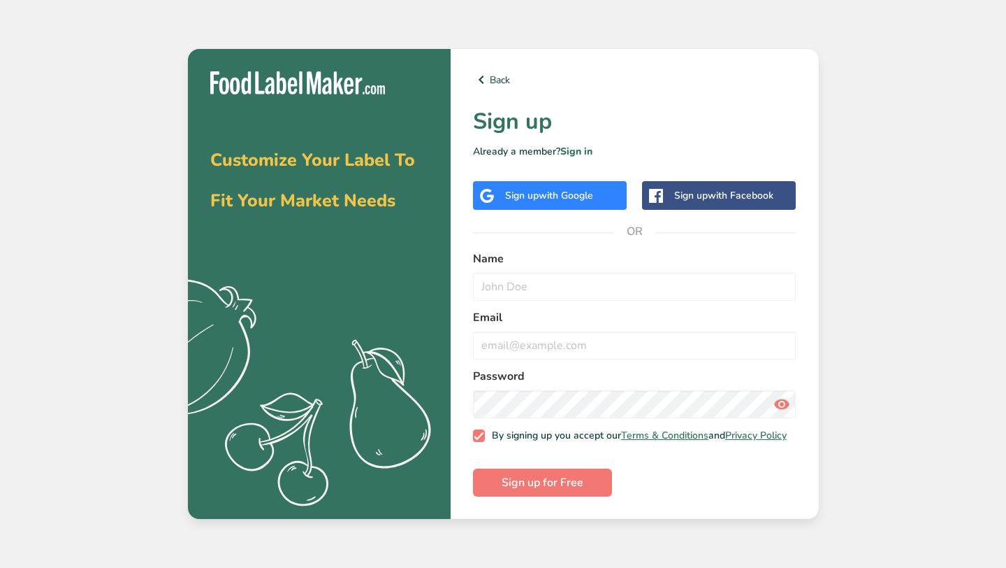 The width and height of the screenshot is (1006, 568). What do you see at coordinates (636, 435) in the screenshot?
I see `span: By signing up you accept our and` at bounding box center [636, 435].